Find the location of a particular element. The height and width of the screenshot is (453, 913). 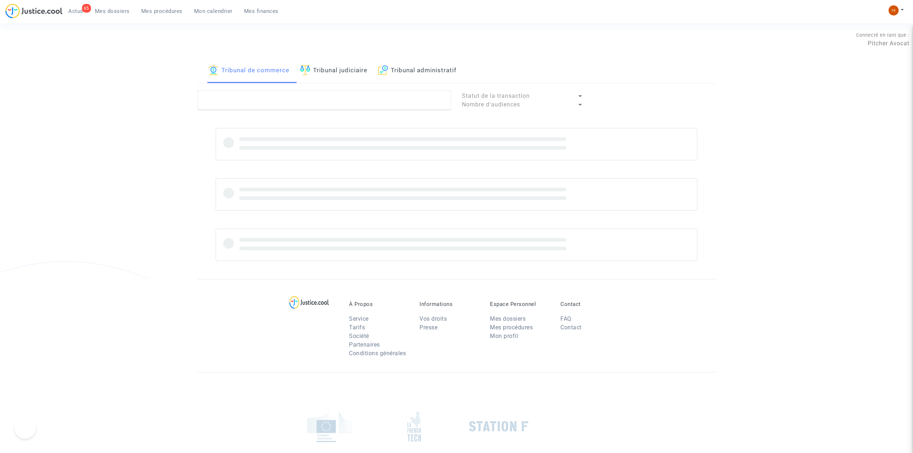

img: icon-archive.svg is located at coordinates (383, 70).